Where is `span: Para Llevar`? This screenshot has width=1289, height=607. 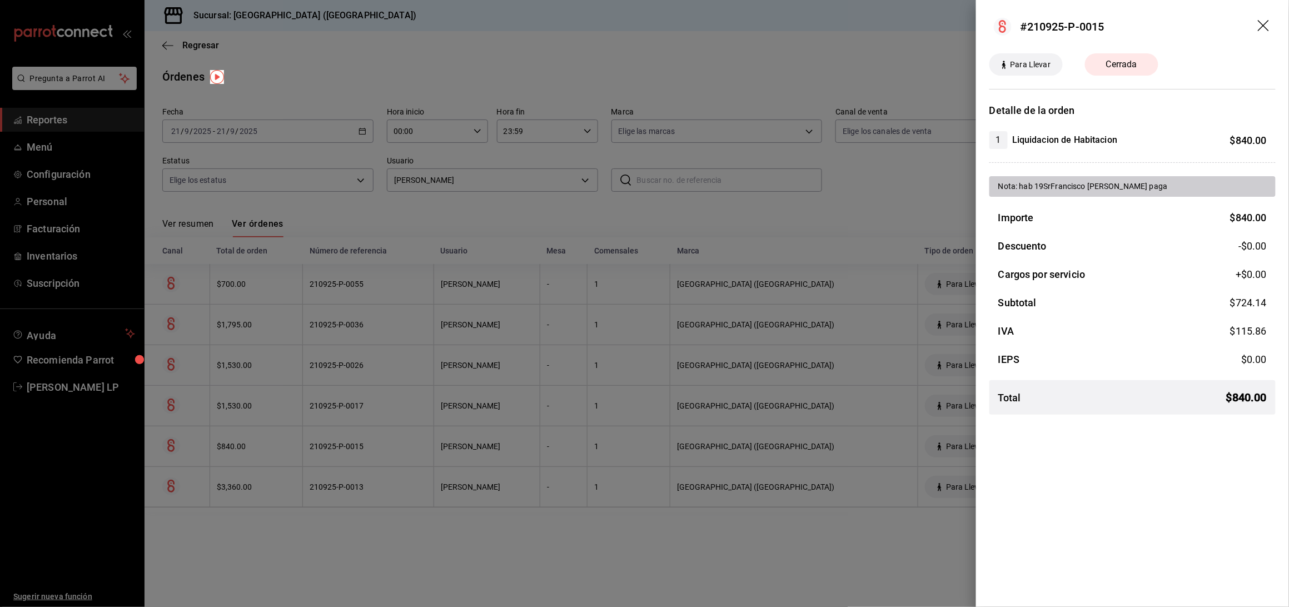 span: Para Llevar is located at coordinates (1030, 64).